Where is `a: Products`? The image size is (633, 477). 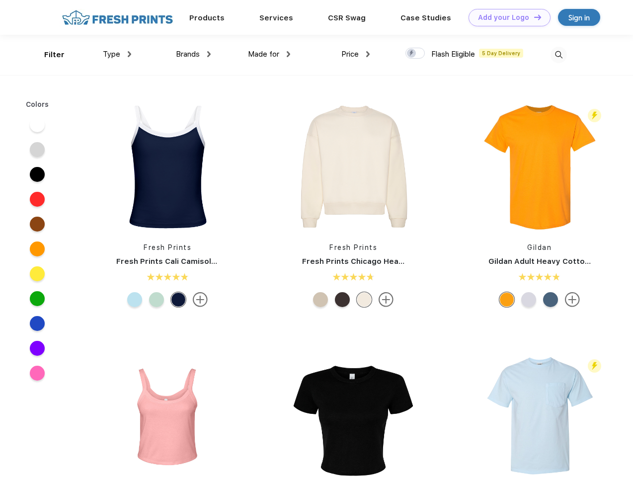 a: Products is located at coordinates (207, 18).